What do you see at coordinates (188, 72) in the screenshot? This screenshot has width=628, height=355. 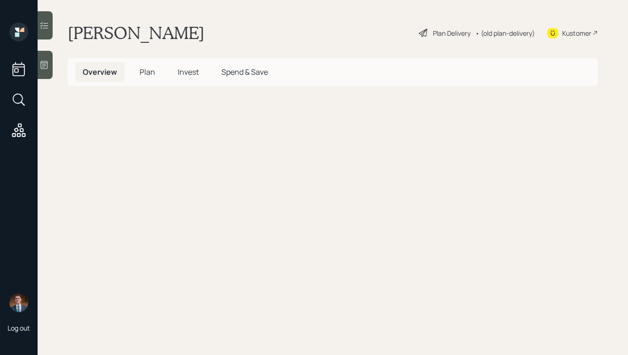 I see `span: Invest` at bounding box center [188, 72].